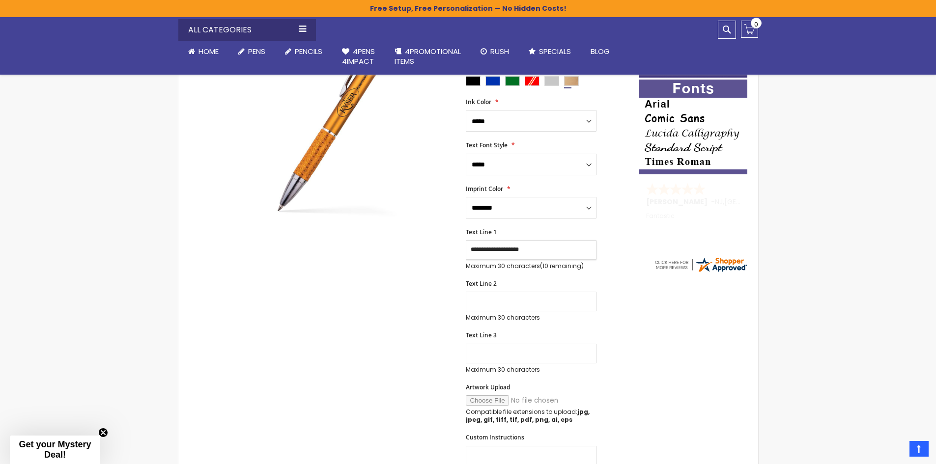  What do you see at coordinates (693, 127) in the screenshot?
I see `img: font-personalization-examples` at bounding box center [693, 127].